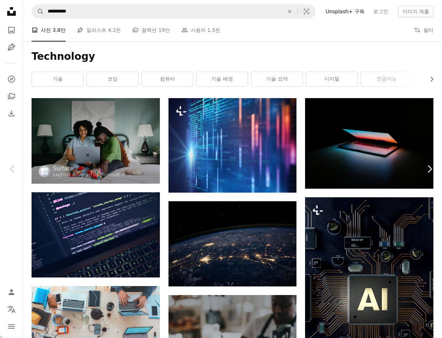 The height and width of the screenshot is (338, 442). I want to click on a: 사진, so click(11, 30).